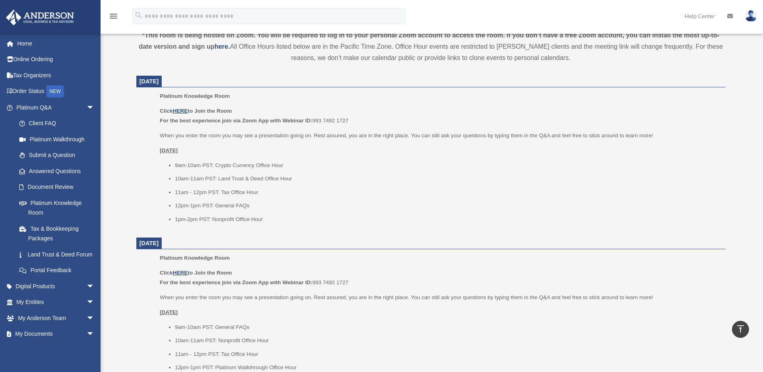 The width and height of the screenshot is (763, 372). What do you see at coordinates (59, 233) in the screenshot?
I see `a: Tax & Bookkeeping Packages` at bounding box center [59, 233].